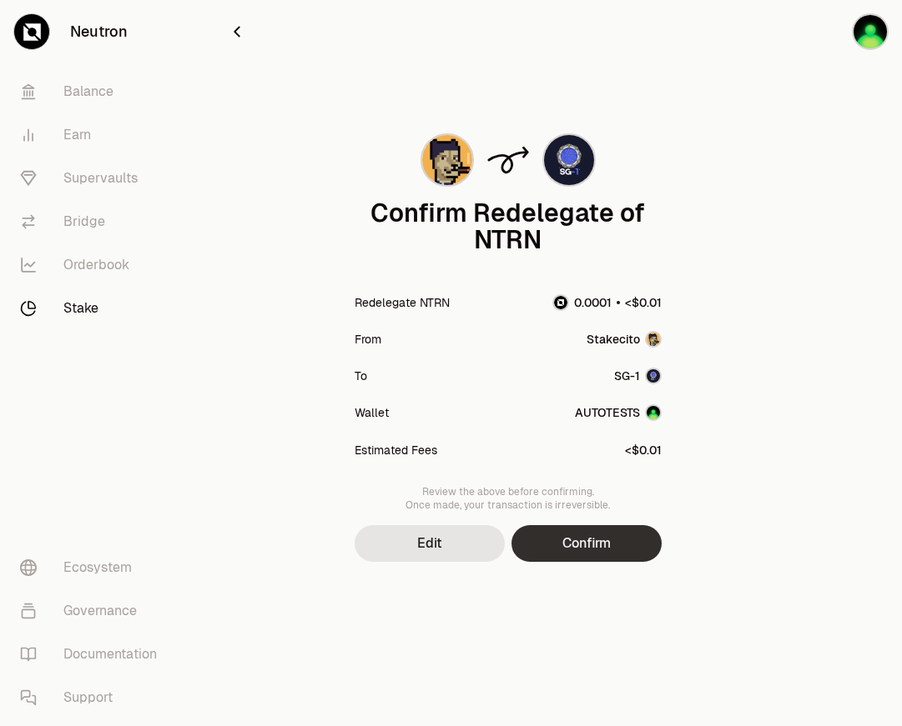 The height and width of the screenshot is (726, 902). Describe the element at coordinates (93, 222) in the screenshot. I see `a: Bridge` at that location.